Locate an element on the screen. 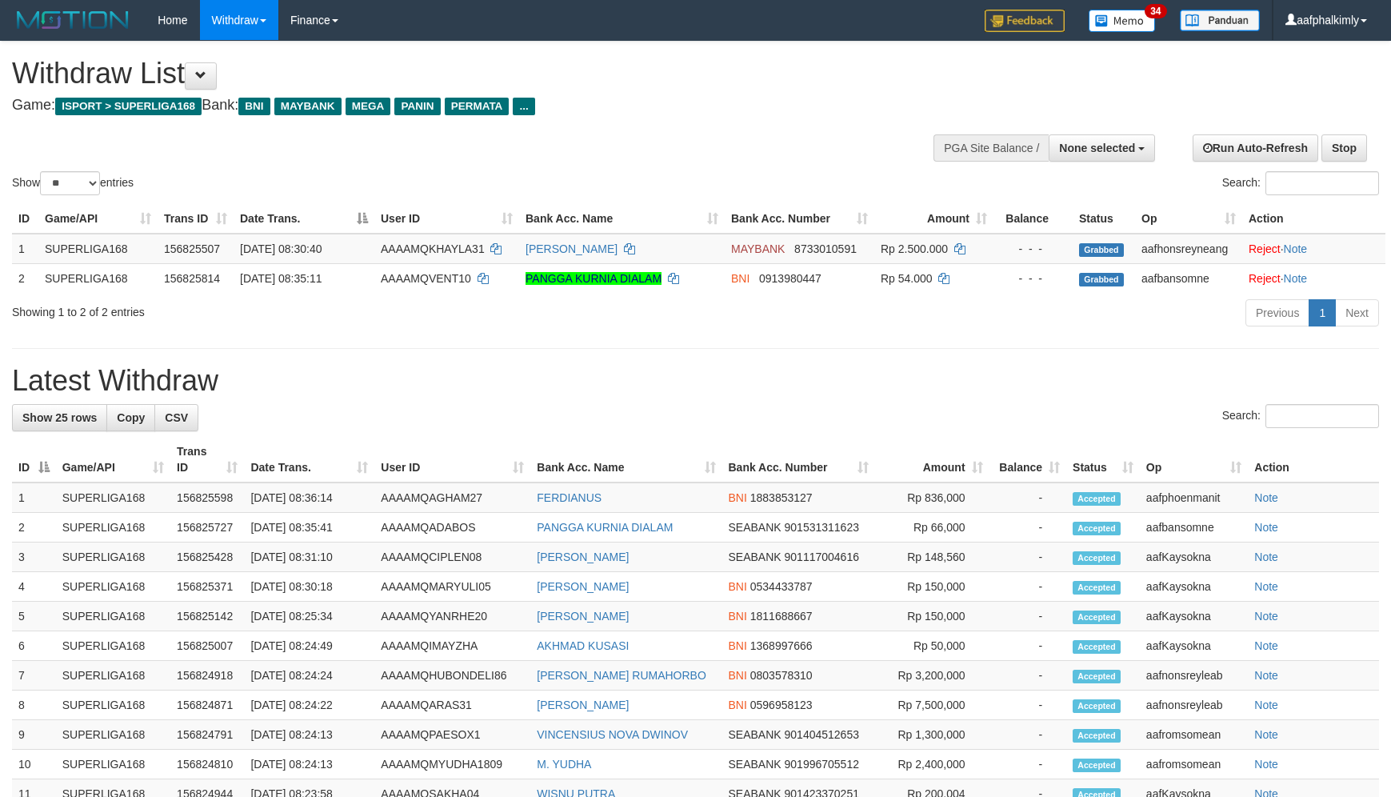  input: Search: is located at coordinates (1322, 416).